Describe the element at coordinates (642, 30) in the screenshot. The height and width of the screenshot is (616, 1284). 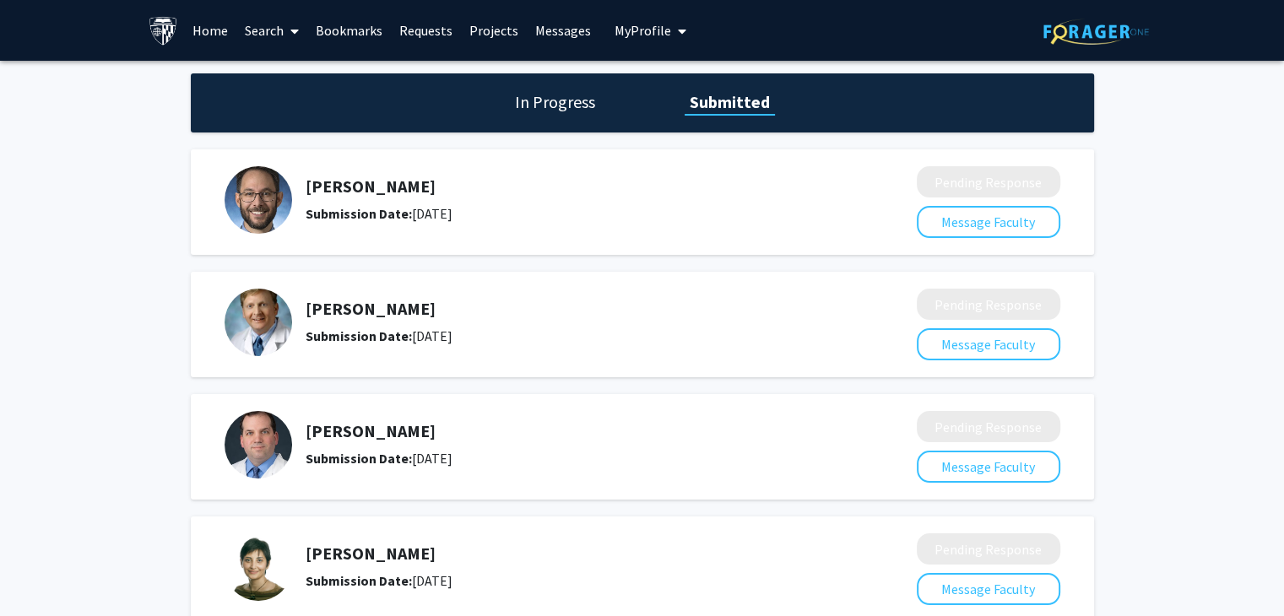
I see `span: My Profile` at that location.